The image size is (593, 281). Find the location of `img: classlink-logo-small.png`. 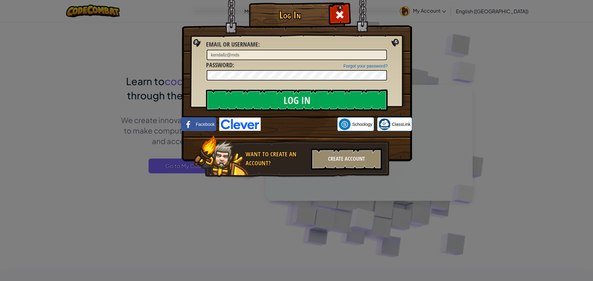

img: classlink-logo-small.png is located at coordinates (385, 125).